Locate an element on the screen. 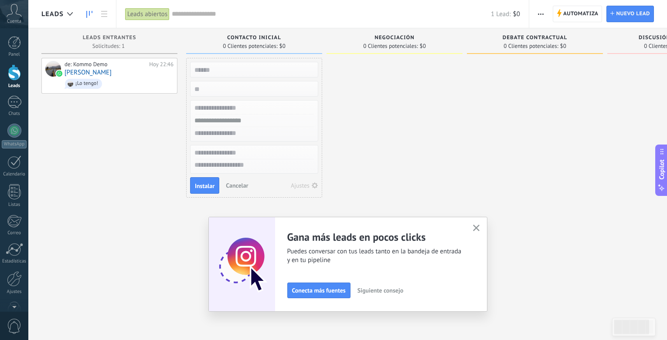  span: Leads is located at coordinates (52, 14).